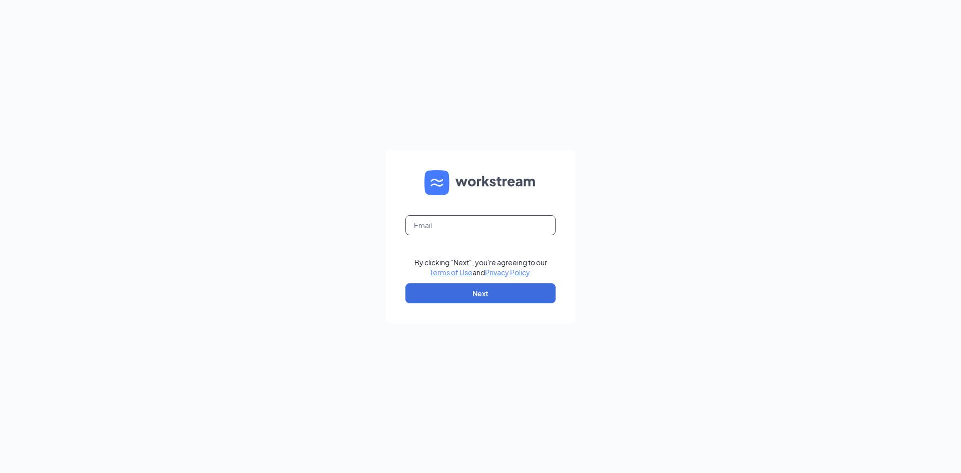  I want to click on input: Email, so click(480, 225).